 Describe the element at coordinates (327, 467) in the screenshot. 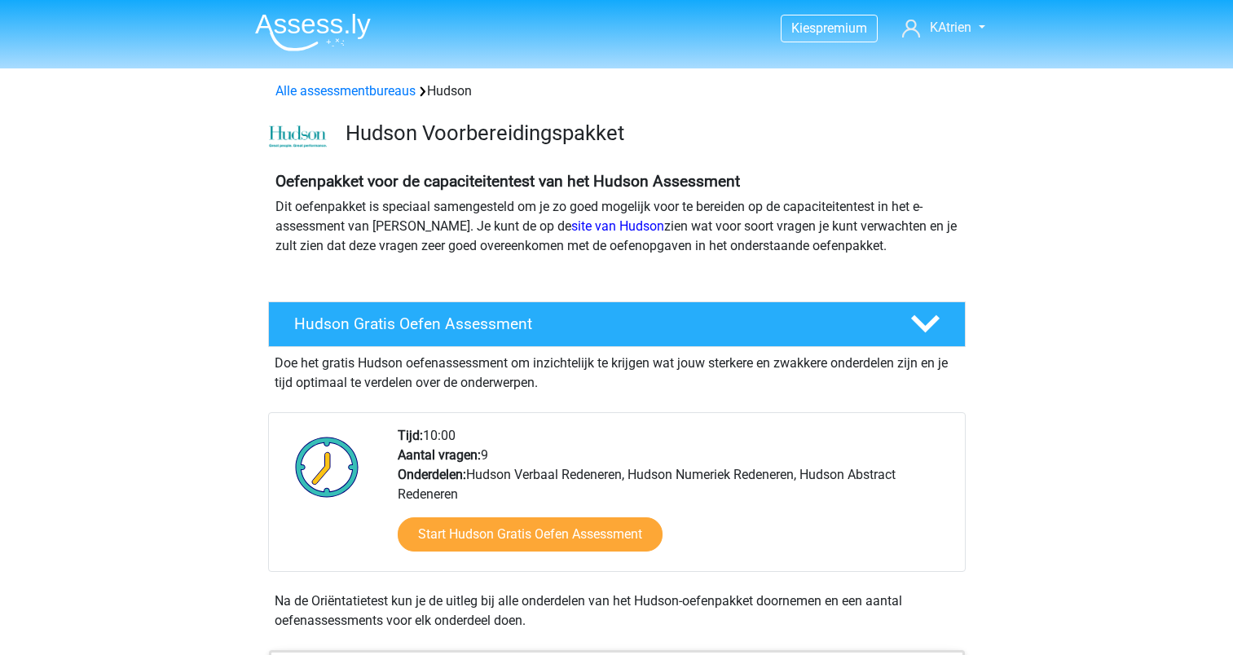

I see `img: Klok` at that location.